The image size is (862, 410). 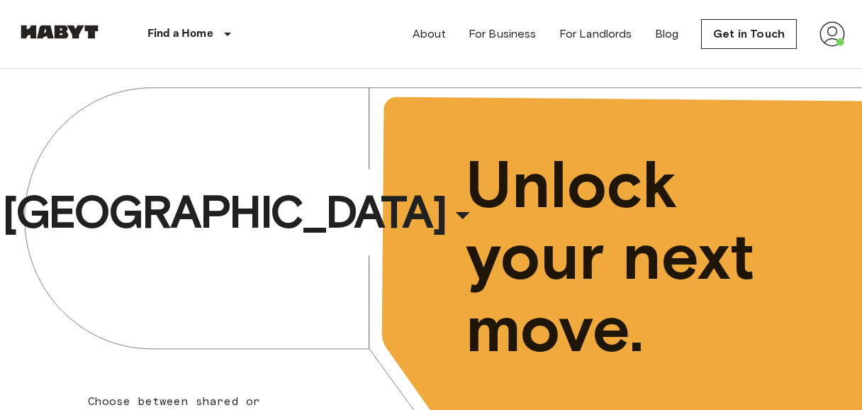 What do you see at coordinates (595, 34) in the screenshot?
I see `a: For Landlords` at bounding box center [595, 34].